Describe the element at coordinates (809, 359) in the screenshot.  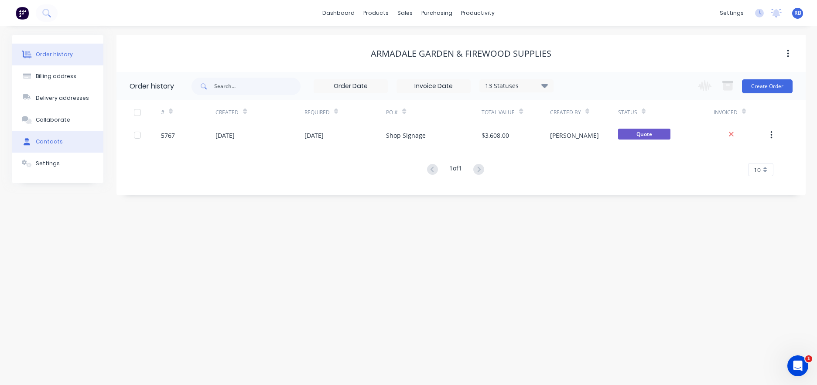
I see `span: 1` at that location.